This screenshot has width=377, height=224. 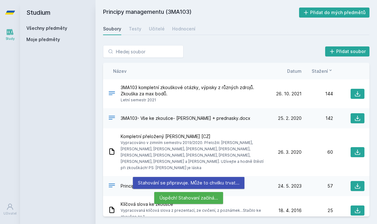 I want to click on div: Study, so click(x=10, y=39).